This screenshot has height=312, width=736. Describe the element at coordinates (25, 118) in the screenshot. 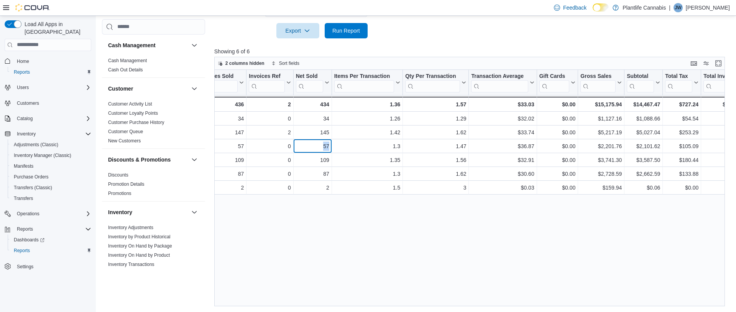

I see `button: Catalog` at that location.